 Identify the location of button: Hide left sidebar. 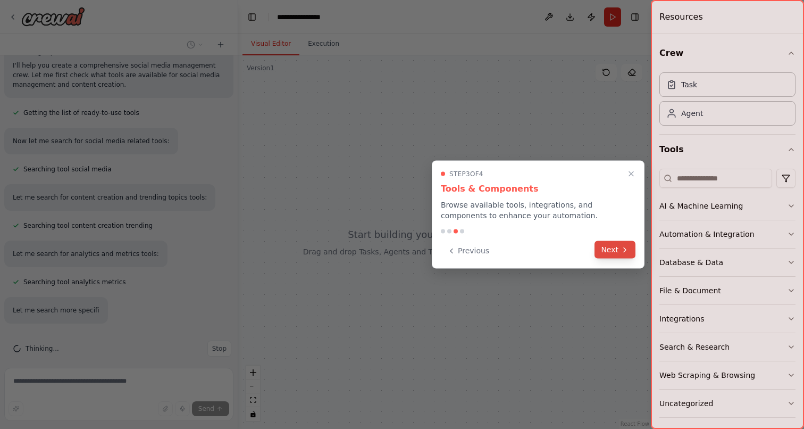
(252, 17).